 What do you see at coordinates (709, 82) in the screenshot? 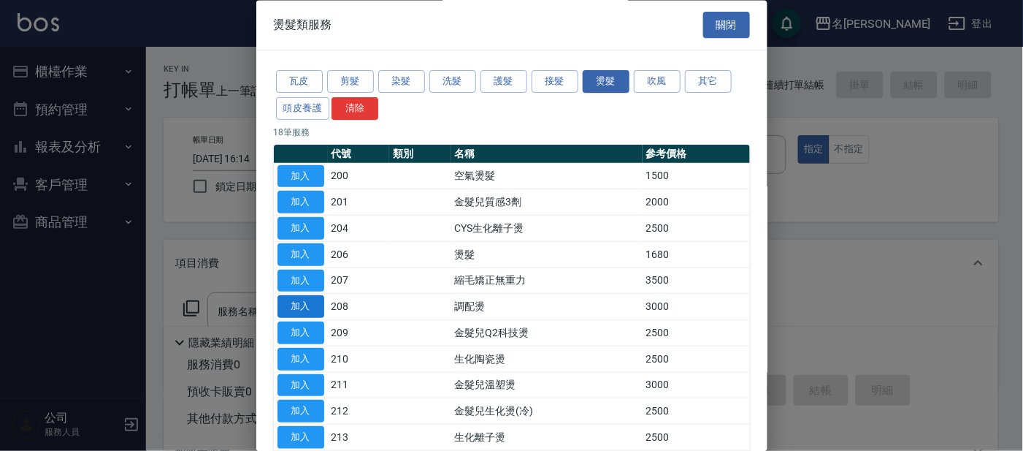
I see `button: 其它` at bounding box center [709, 82].